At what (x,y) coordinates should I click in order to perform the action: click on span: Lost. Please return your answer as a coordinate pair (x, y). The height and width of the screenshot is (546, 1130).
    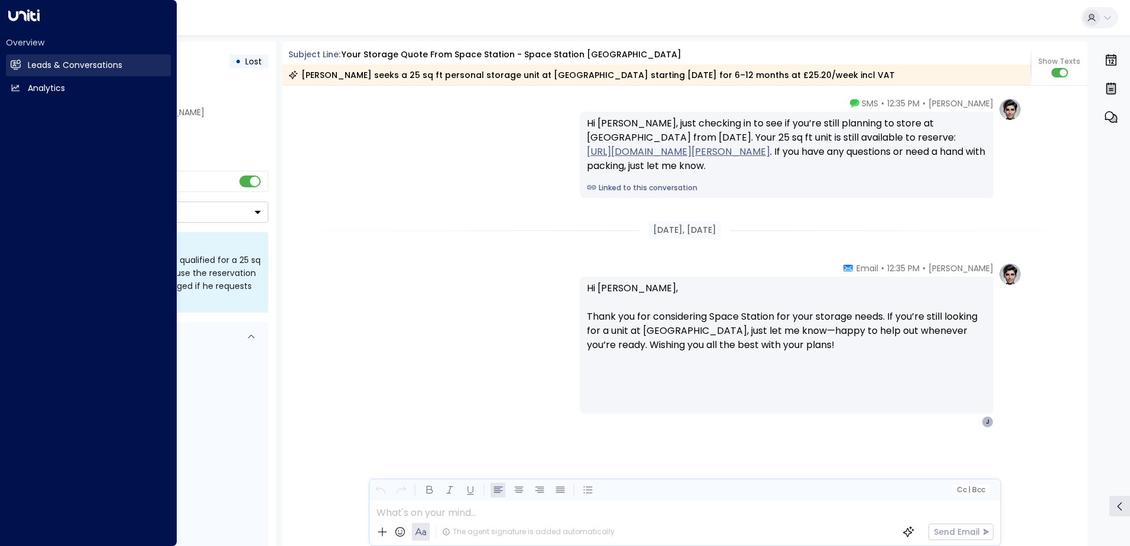
    Looking at the image, I should click on (254, 61).